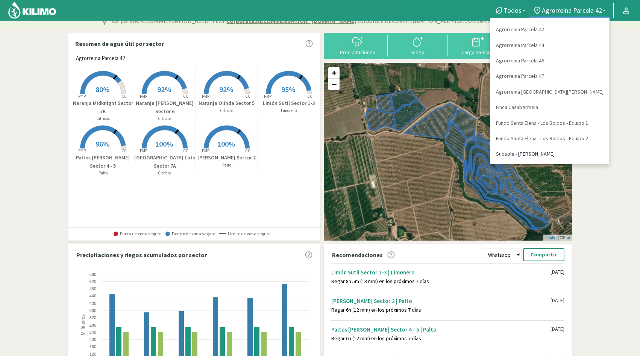  What do you see at coordinates (550, 45) in the screenshot?
I see `a: Agrorreina Parcela 44` at bounding box center [550, 45].